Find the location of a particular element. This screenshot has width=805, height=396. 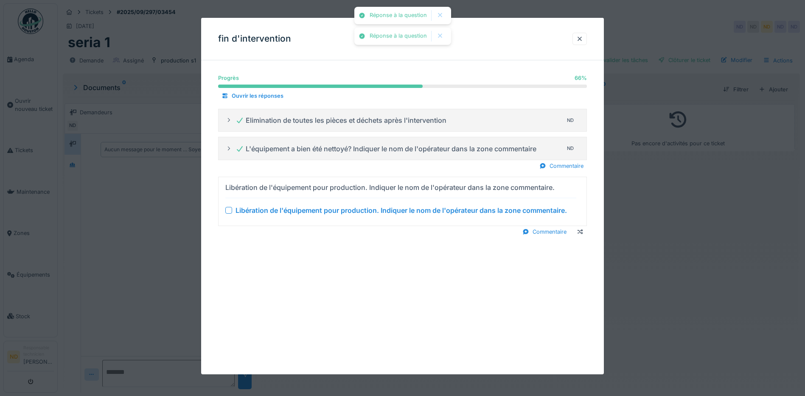

div: Progrès is located at coordinates (228, 78).